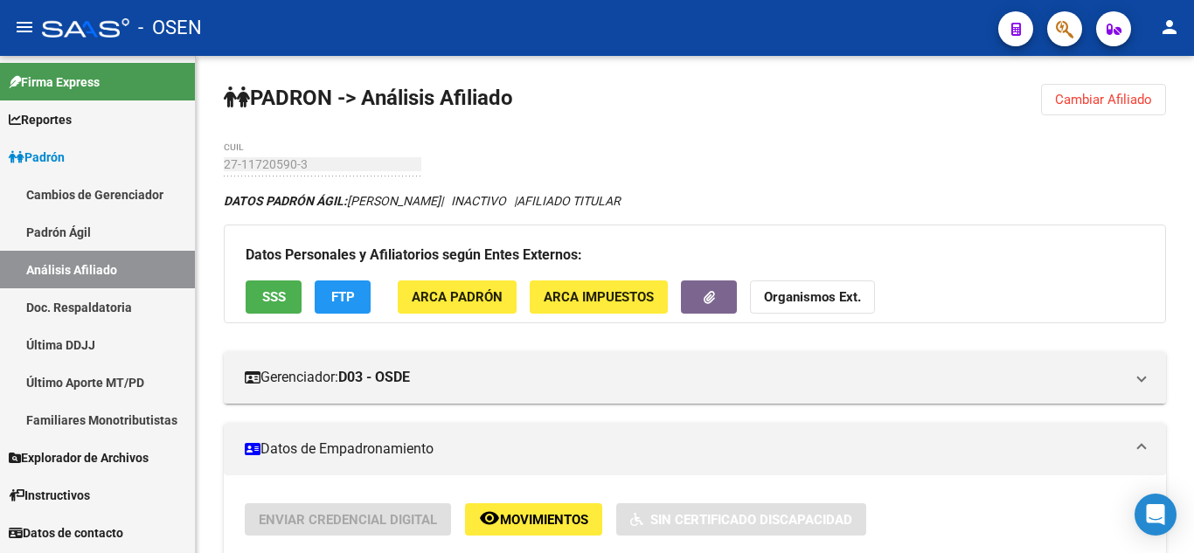  I want to click on span: AFILIADO TITULAR, so click(568, 201).